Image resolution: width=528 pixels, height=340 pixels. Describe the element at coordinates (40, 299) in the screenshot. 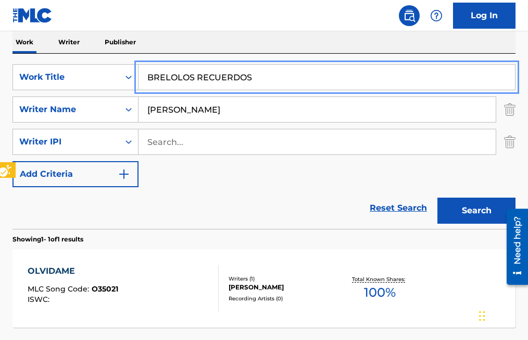

I see `span: ISWC :` at that location.